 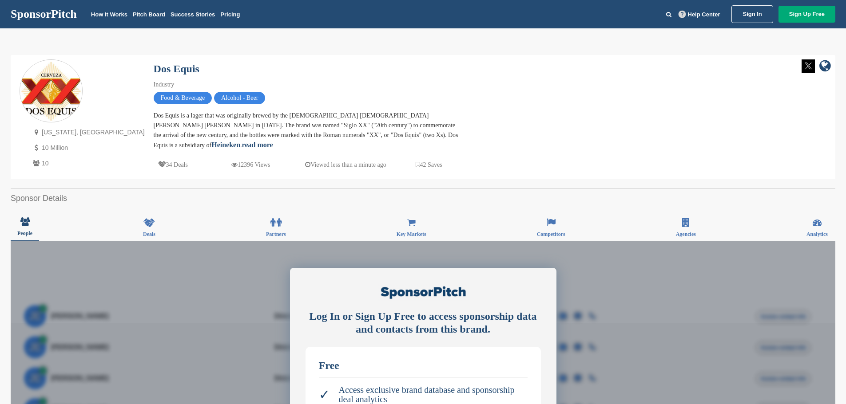 I want to click on span: People, so click(x=25, y=233).